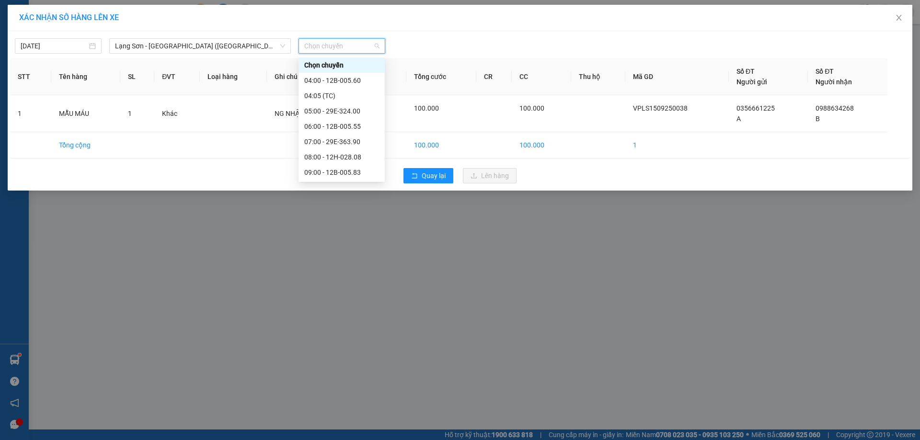 The height and width of the screenshot is (440, 920). What do you see at coordinates (752, 82) in the screenshot?
I see `span: Người gửi` at bounding box center [752, 82].